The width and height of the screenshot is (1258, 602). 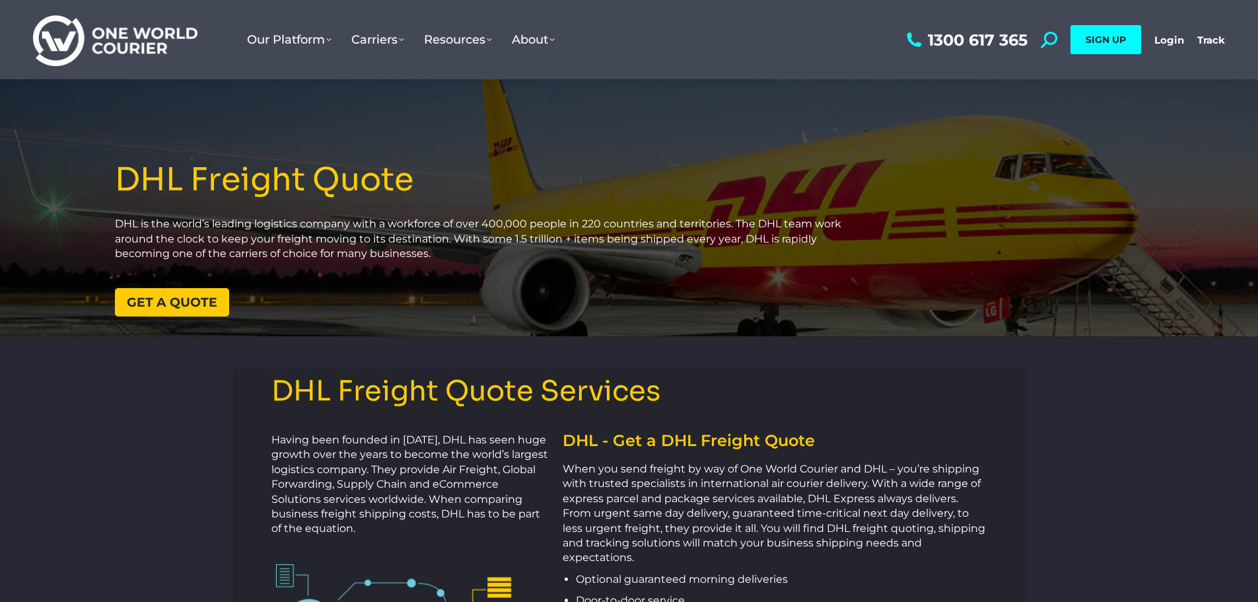 What do you see at coordinates (172, 302) in the screenshot?
I see `span: Get a quote` at bounding box center [172, 302].